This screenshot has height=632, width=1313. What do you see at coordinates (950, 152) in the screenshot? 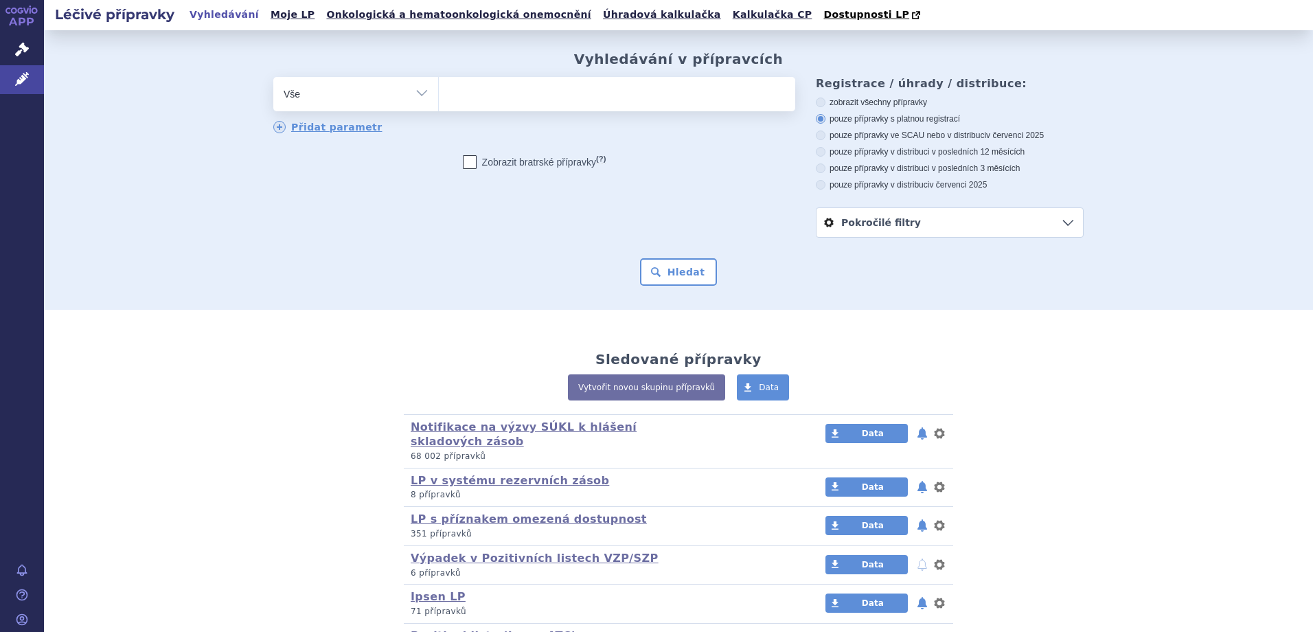
I see `label: pouze přípravky v distribuci v posledních 12 měsících` at bounding box center [950, 152].